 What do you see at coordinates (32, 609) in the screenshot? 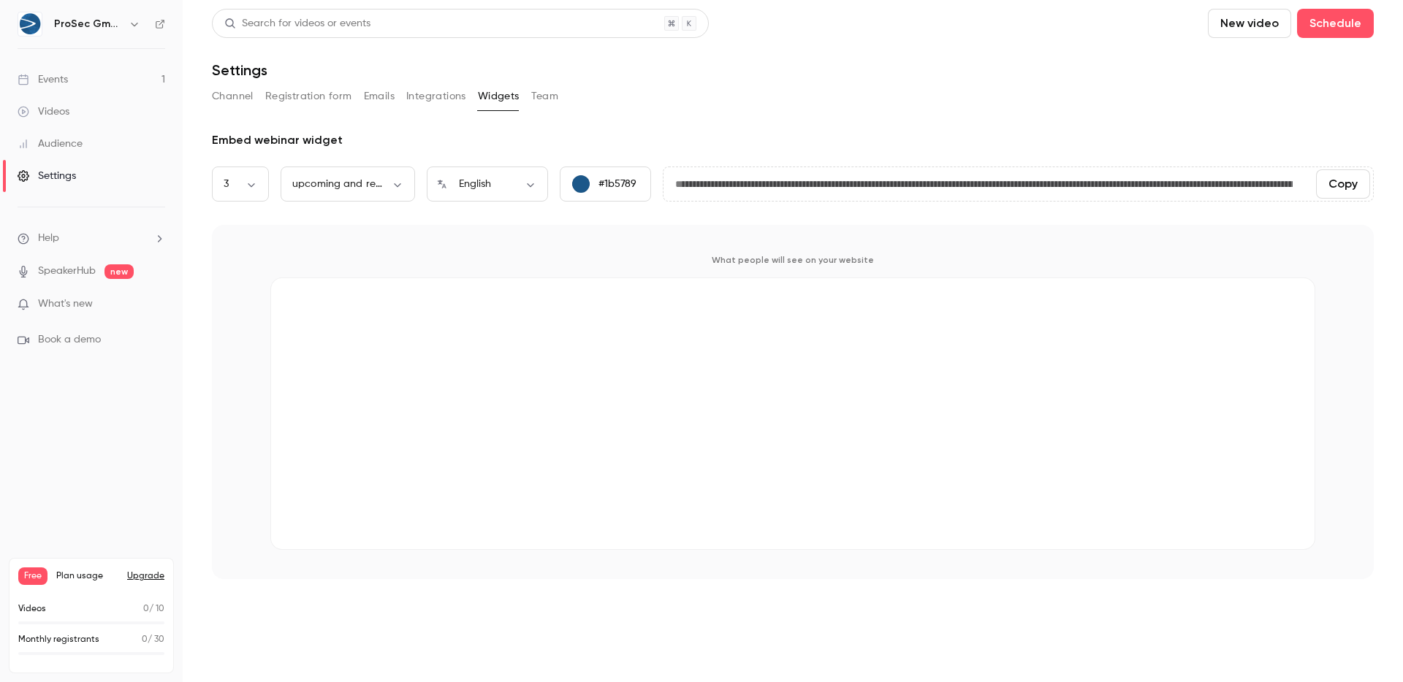
I see `p: Videos` at bounding box center [32, 609].